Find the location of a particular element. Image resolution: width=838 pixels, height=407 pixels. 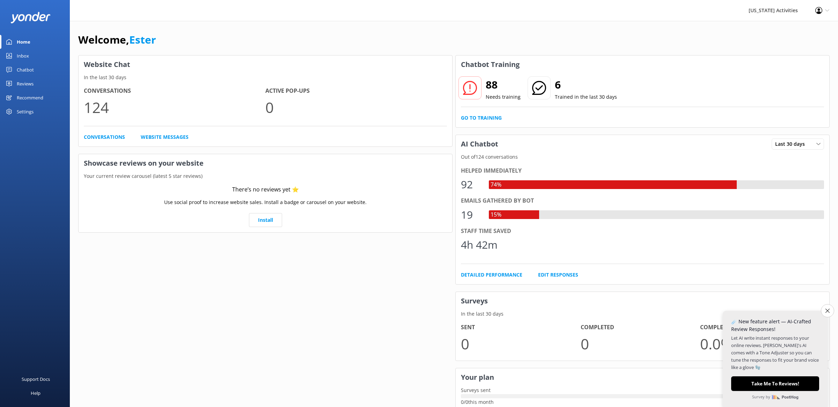

p: Trained in the last 30 days is located at coordinates (586, 97).